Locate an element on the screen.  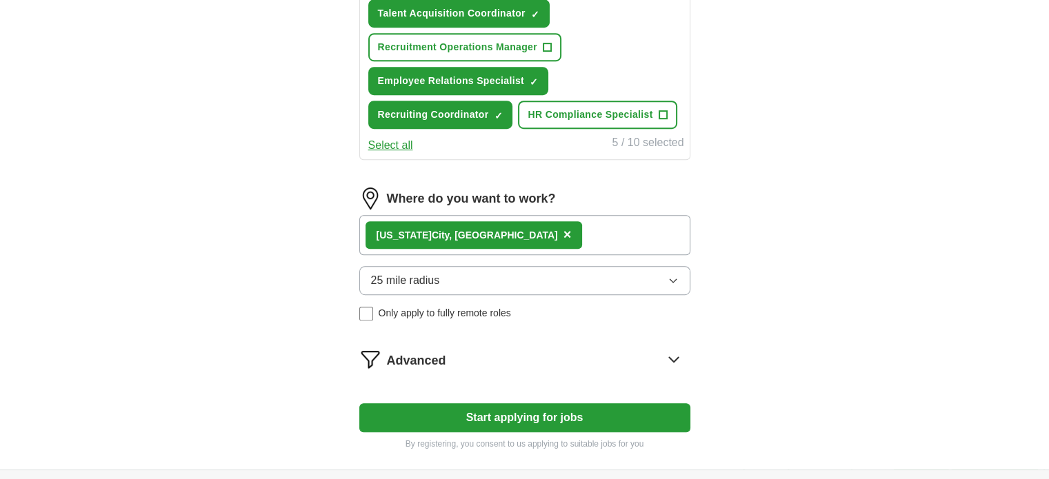
span: Recruitment Operations Manager is located at coordinates (457, 47).